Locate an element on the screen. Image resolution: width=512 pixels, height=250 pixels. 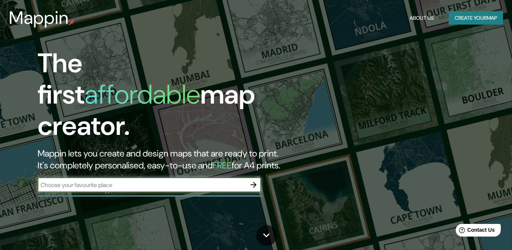
button: About Us is located at coordinates (422, 18).